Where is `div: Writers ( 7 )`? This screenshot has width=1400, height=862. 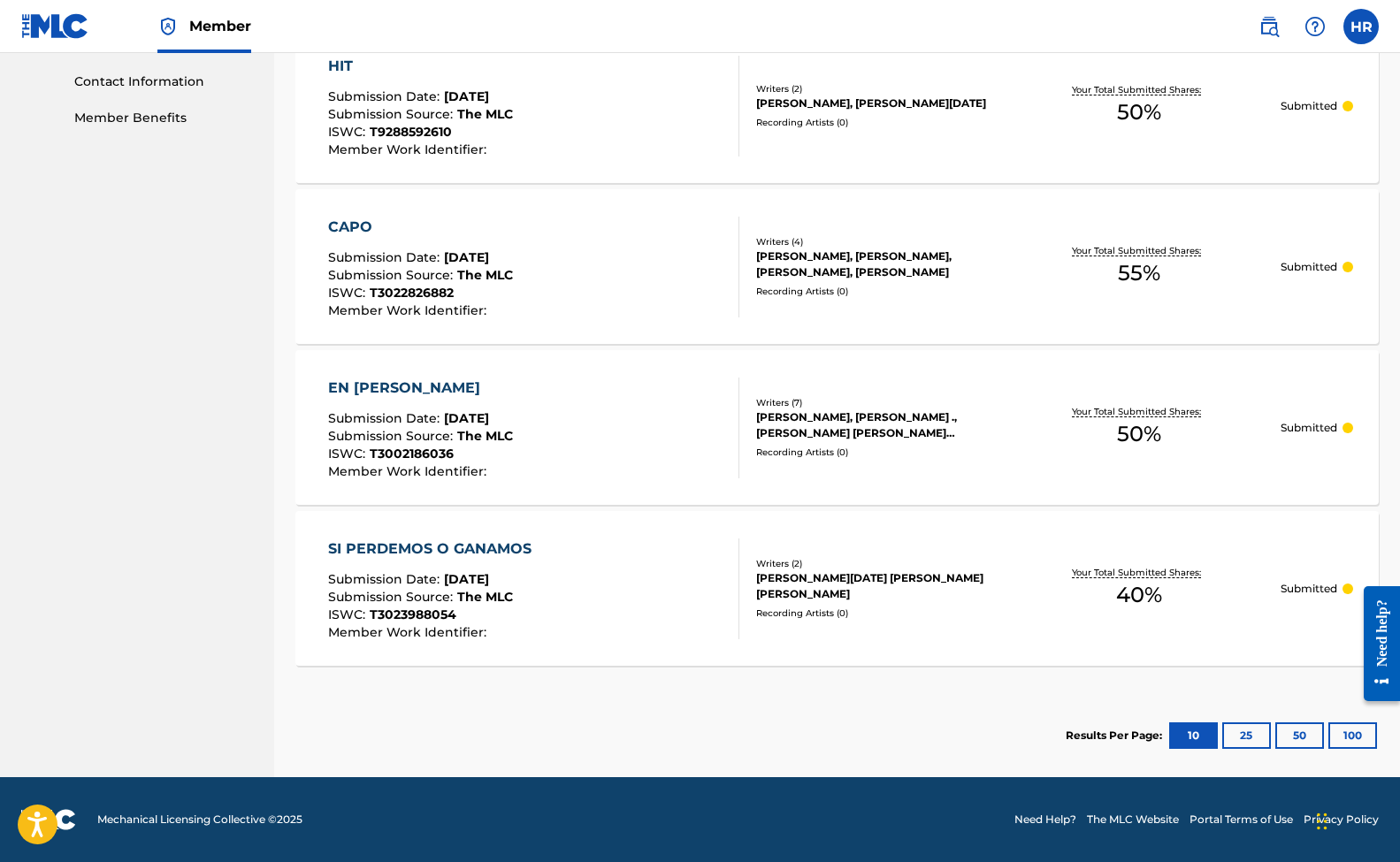 div: Writers ( 7 ) is located at coordinates (876, 402).